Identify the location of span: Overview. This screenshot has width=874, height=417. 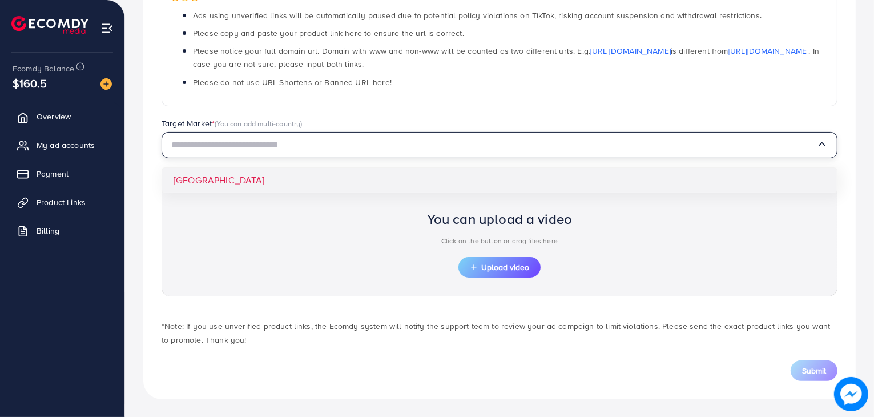
(54, 117).